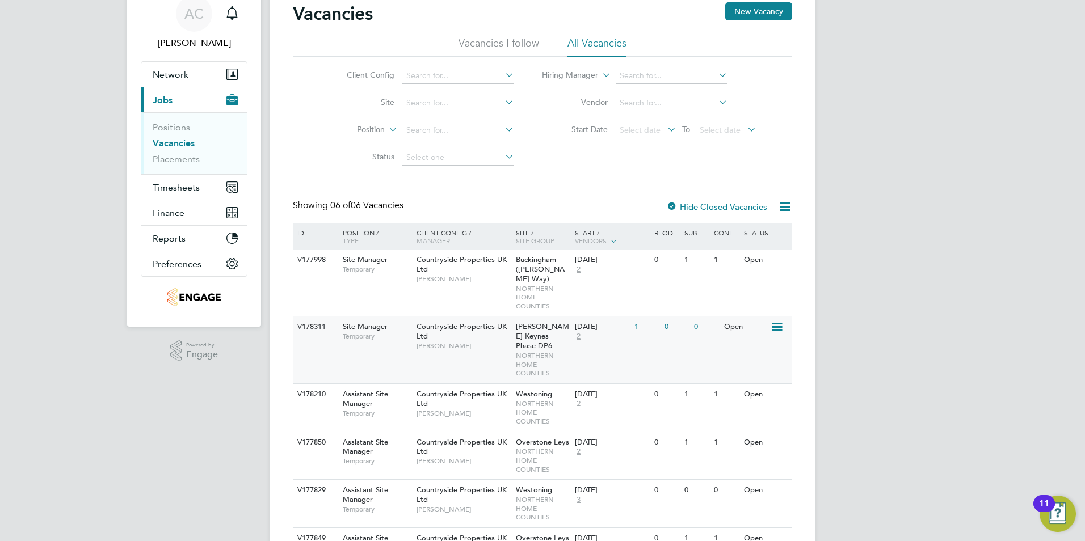 The width and height of the screenshot is (1085, 541). I want to click on button: Open Resource Center, 11 new notifications, so click(1058, 514).